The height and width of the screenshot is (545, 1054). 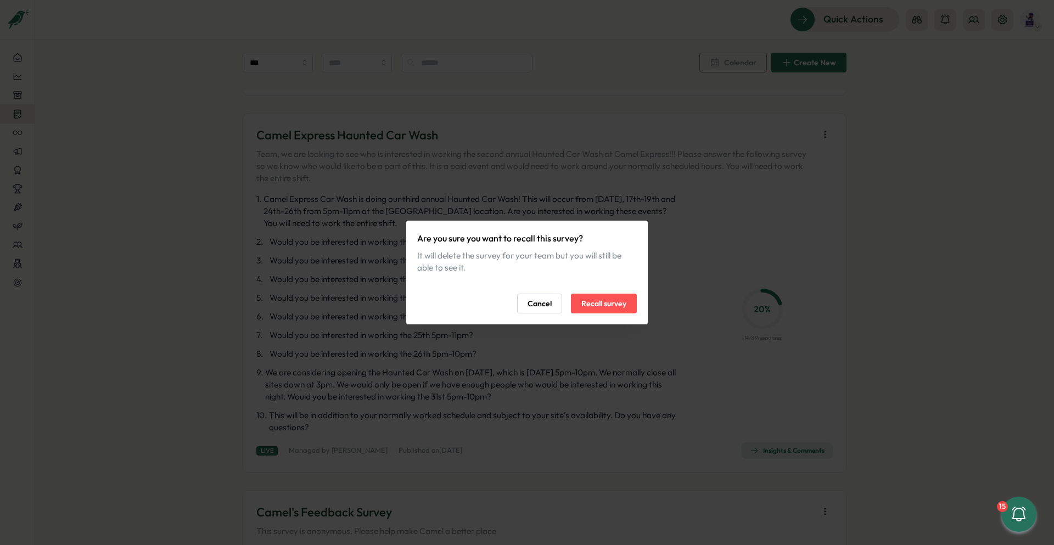 I want to click on button: Recall survey, so click(x=604, y=304).